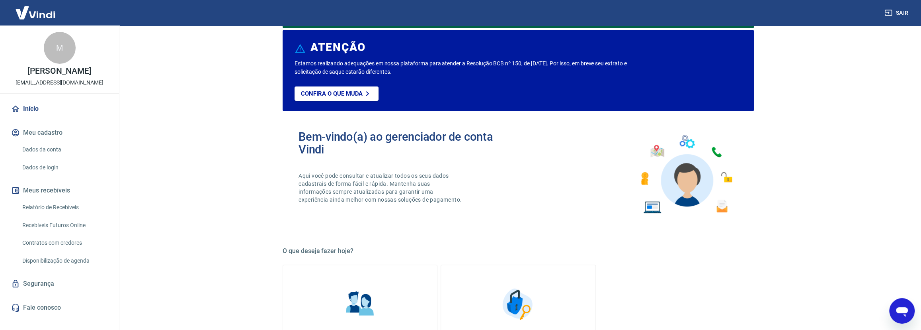  I want to click on a: Segurança, so click(59, 283).